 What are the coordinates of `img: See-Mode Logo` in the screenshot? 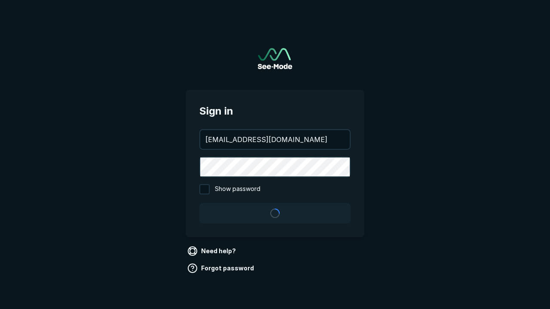 It's located at (275, 58).